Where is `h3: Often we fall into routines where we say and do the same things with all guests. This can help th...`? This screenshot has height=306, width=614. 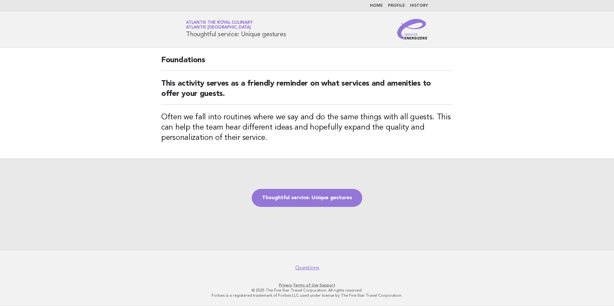
h3: Often we fall into routines where we say and do the same things with all guests. This can help th... is located at coordinates (307, 128).